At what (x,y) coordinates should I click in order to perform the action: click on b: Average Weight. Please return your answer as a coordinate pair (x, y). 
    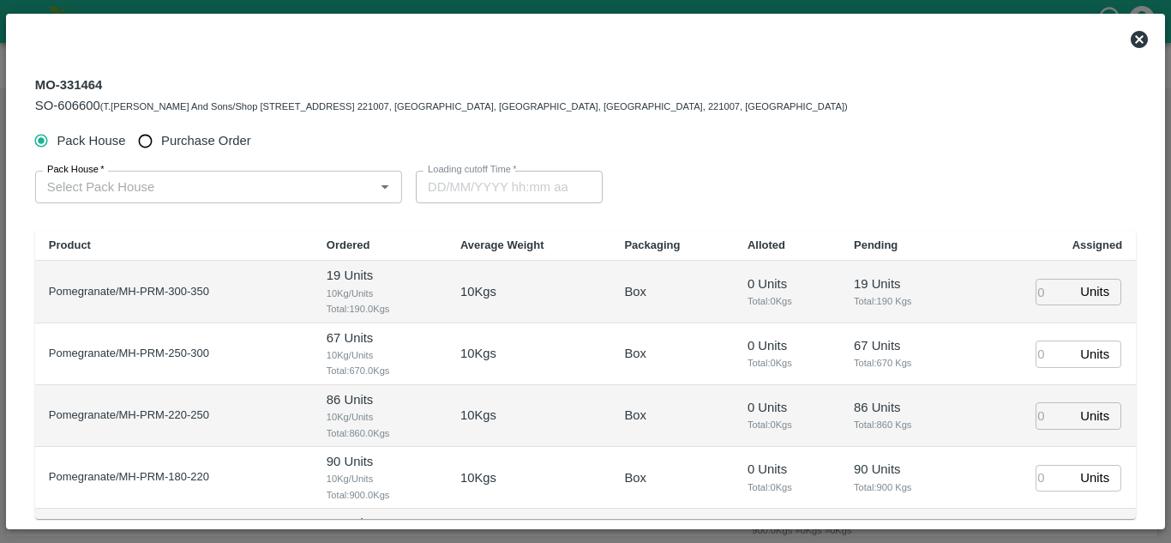
    Looking at the image, I should click on (502, 244).